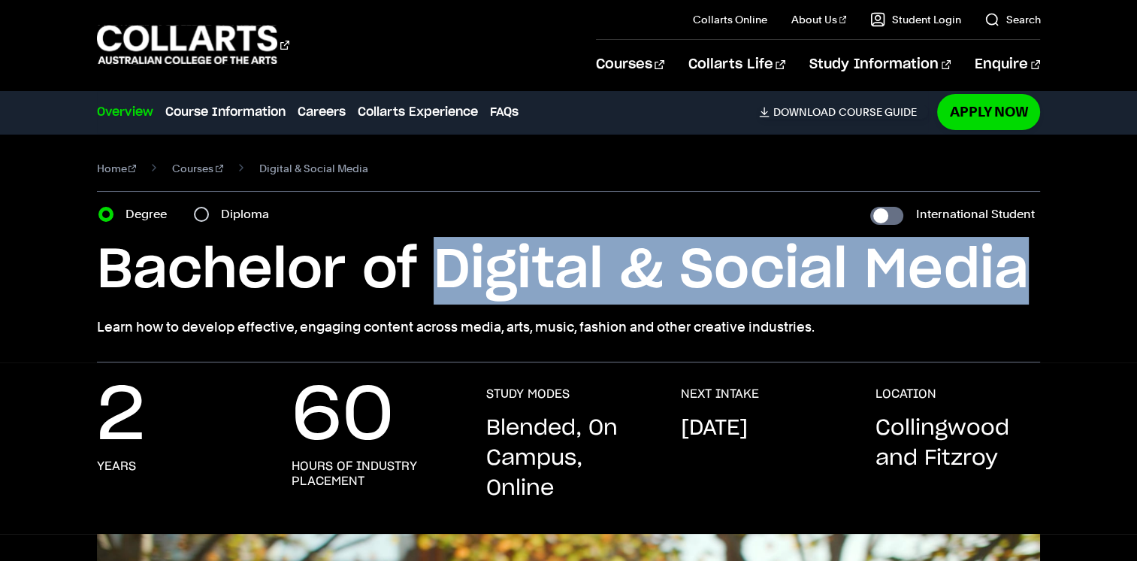 The image size is (1137, 561). Describe the element at coordinates (527, 394) in the screenshot. I see `h3: STUDY MODES` at that location.